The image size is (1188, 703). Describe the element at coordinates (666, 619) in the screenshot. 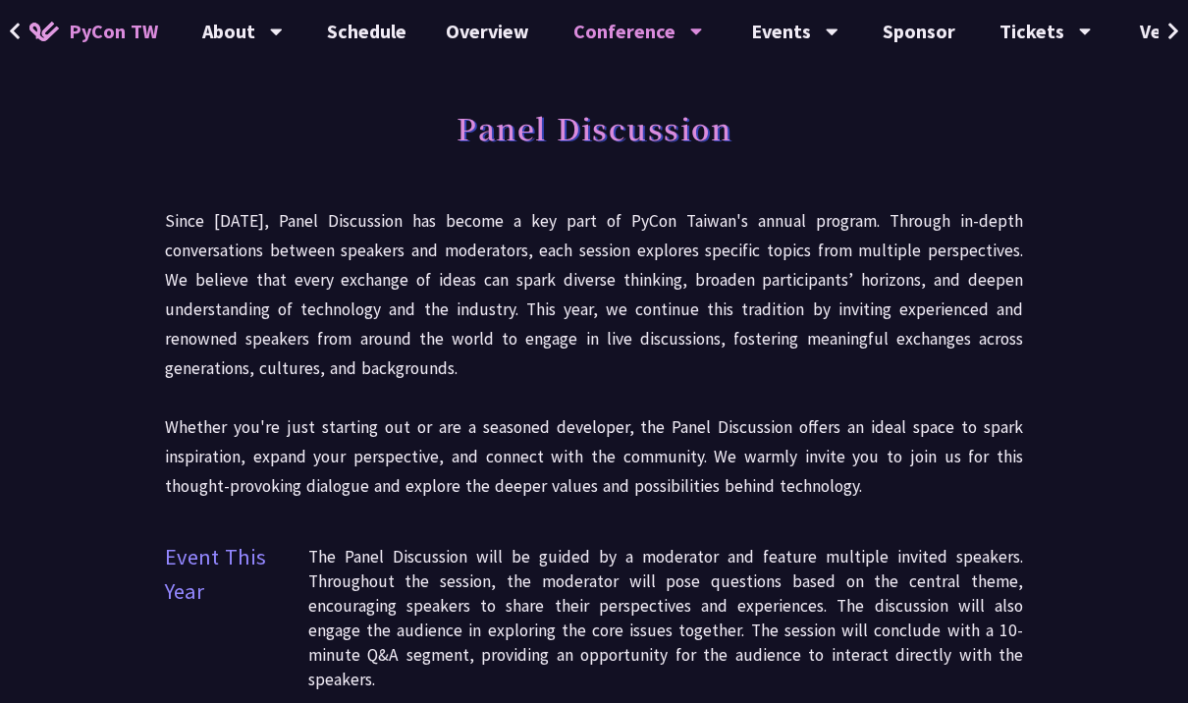

I see `p: The Panel Discussion will be guided by a moderator and feature multiple invited speakers. Through...` at that location.